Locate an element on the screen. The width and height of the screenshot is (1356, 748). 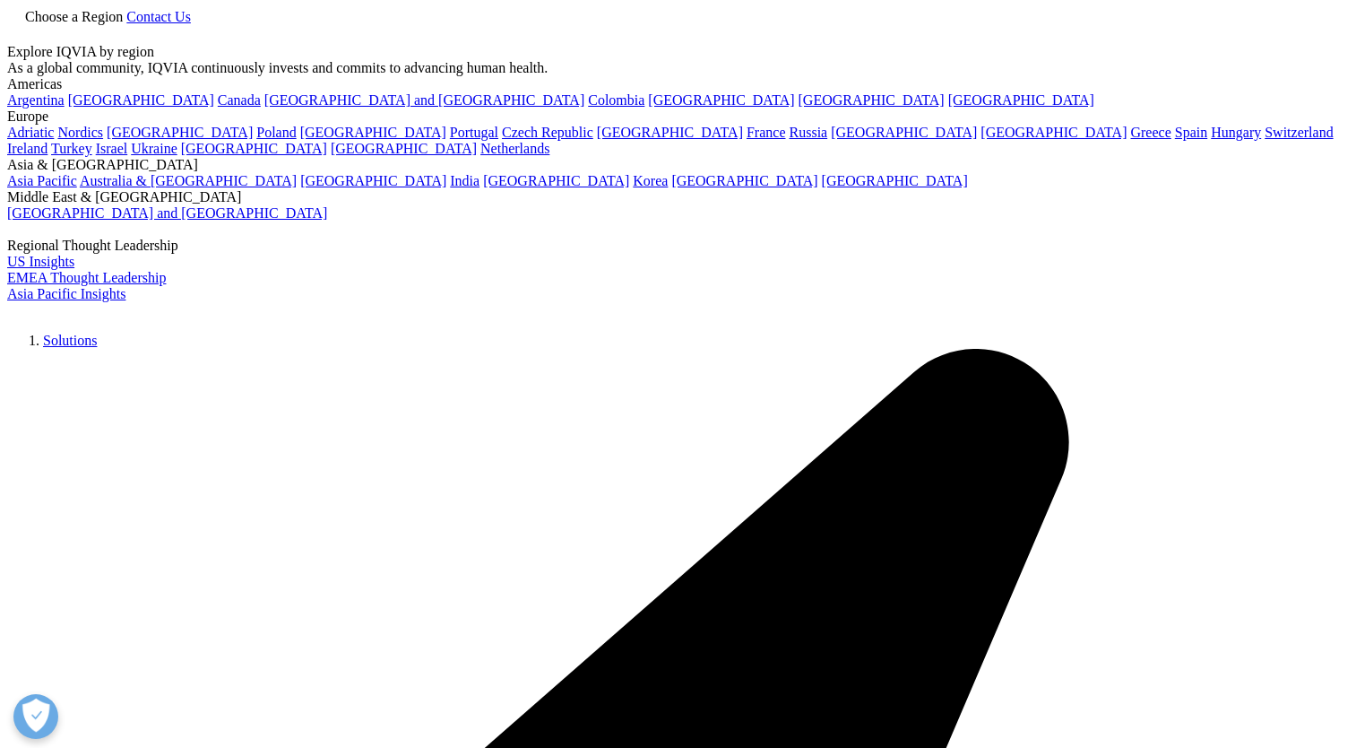
span: EMEA Thought Leadership is located at coordinates (86, 277).